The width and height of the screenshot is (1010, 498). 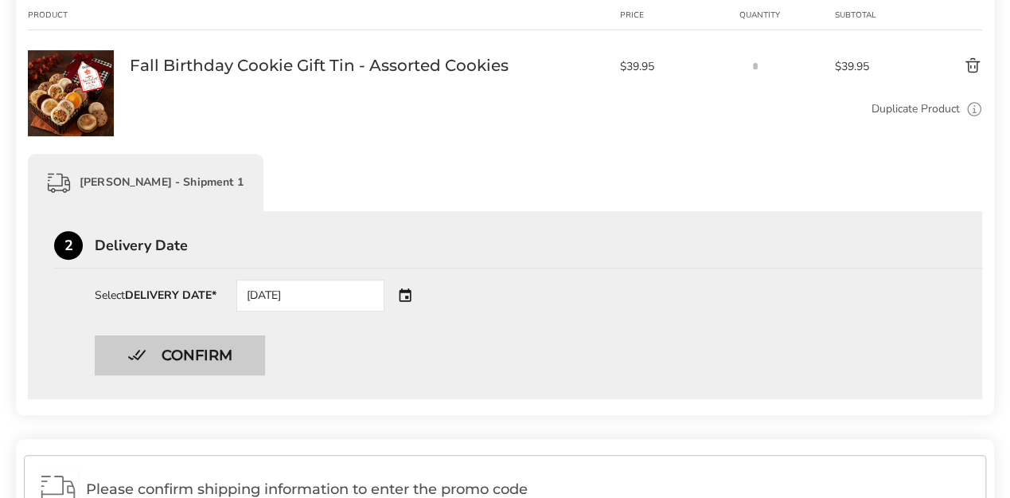 What do you see at coordinates (680, 15) in the screenshot?
I see `div: Price` at bounding box center [680, 15].